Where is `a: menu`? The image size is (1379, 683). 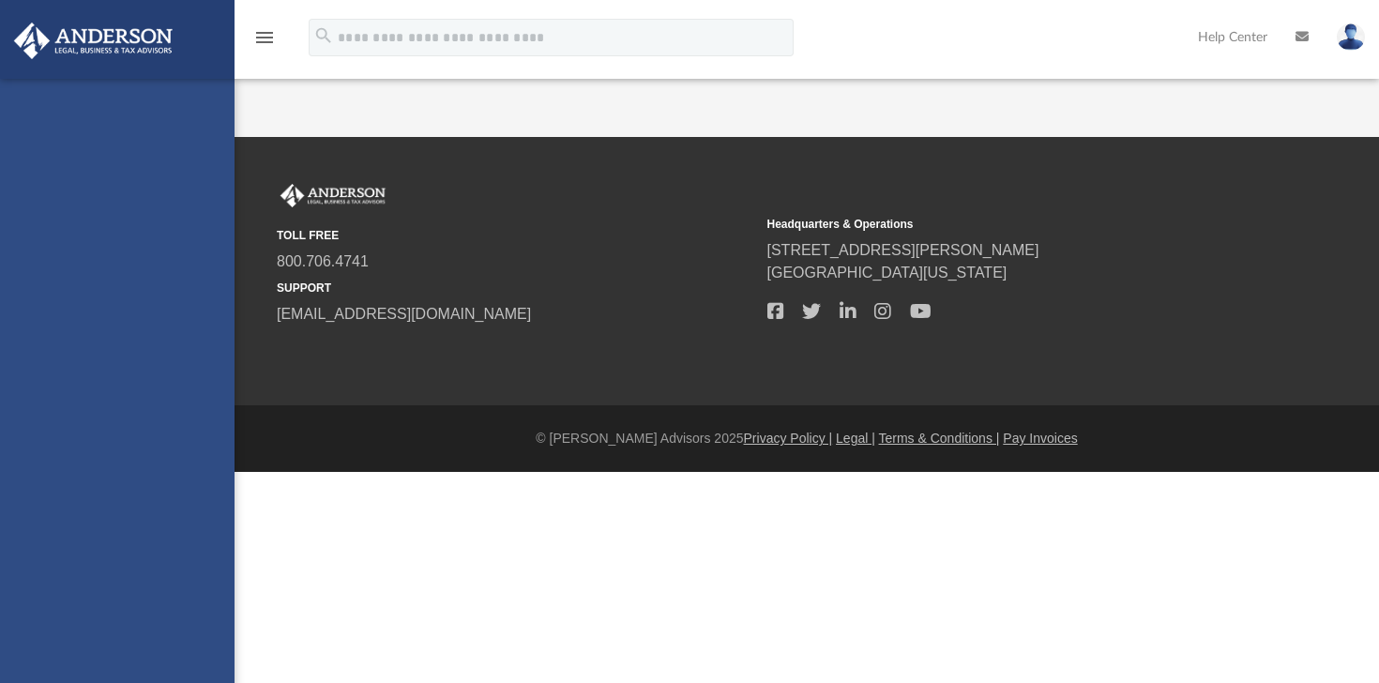 a: menu is located at coordinates (265, 42).